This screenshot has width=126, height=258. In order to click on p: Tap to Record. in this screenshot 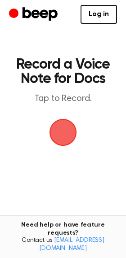, I will do `click(63, 99)`.